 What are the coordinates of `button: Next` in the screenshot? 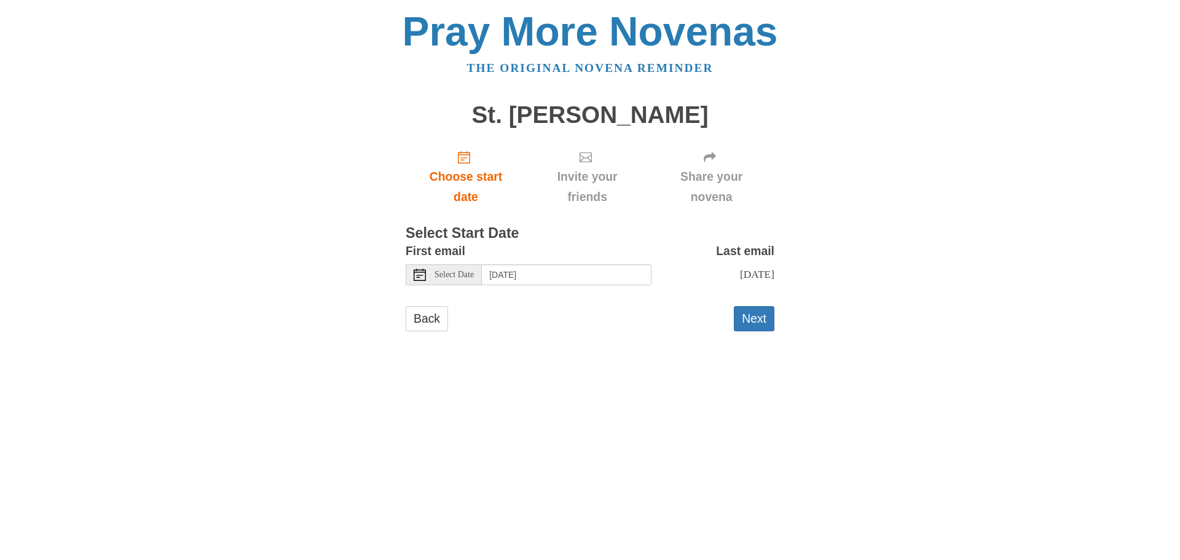 It's located at (754, 318).